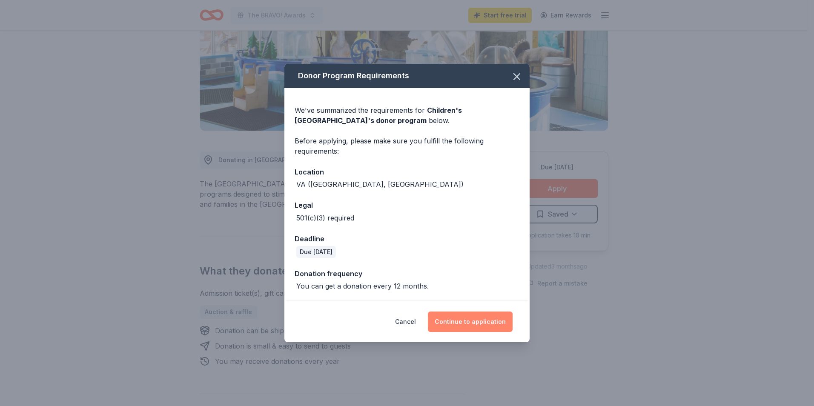 Image resolution: width=814 pixels, height=406 pixels. I want to click on div: 501(c)(3) required, so click(325, 218).